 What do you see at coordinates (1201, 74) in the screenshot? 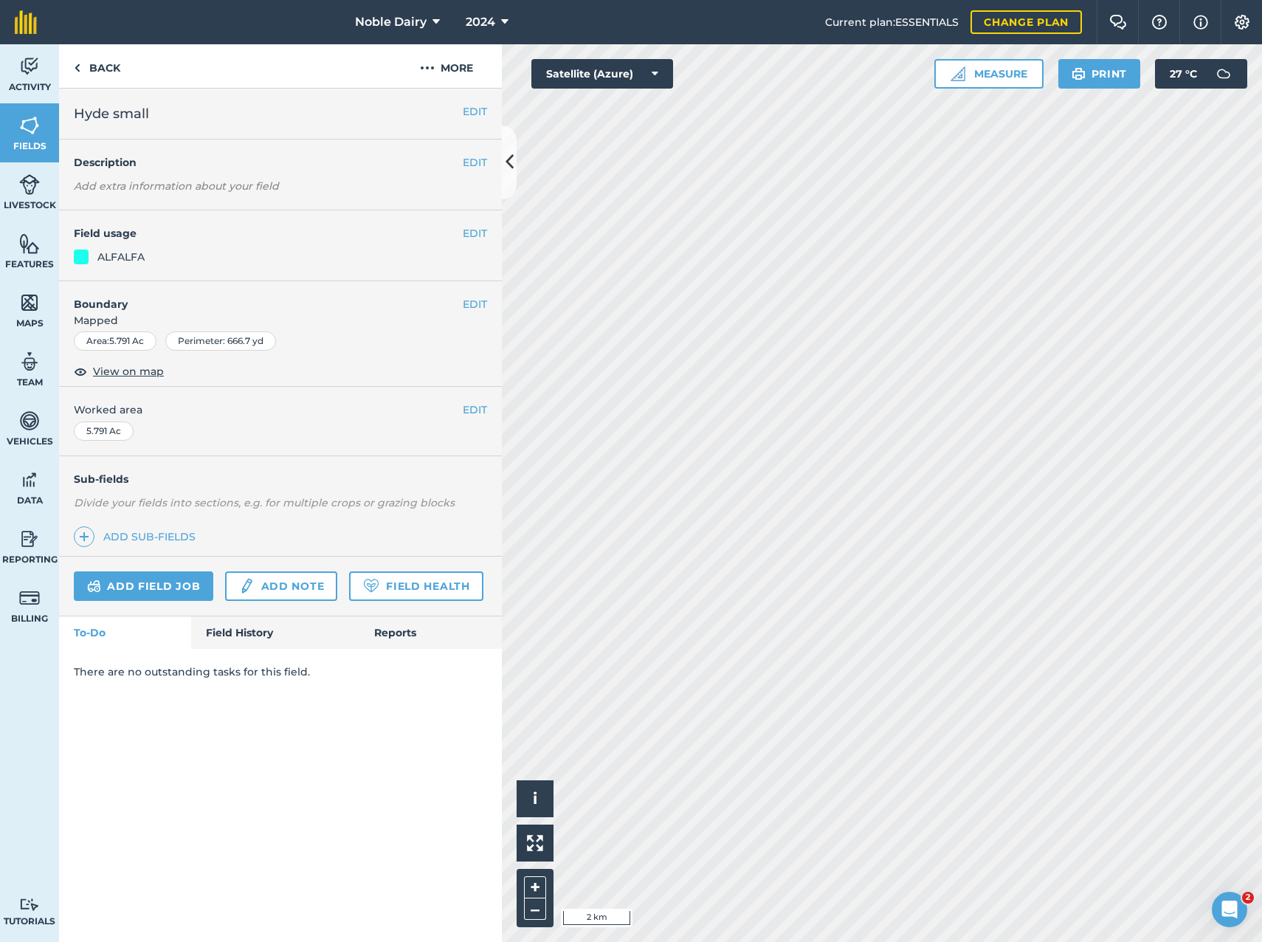
I see `button: 27 °C` at bounding box center [1201, 74].